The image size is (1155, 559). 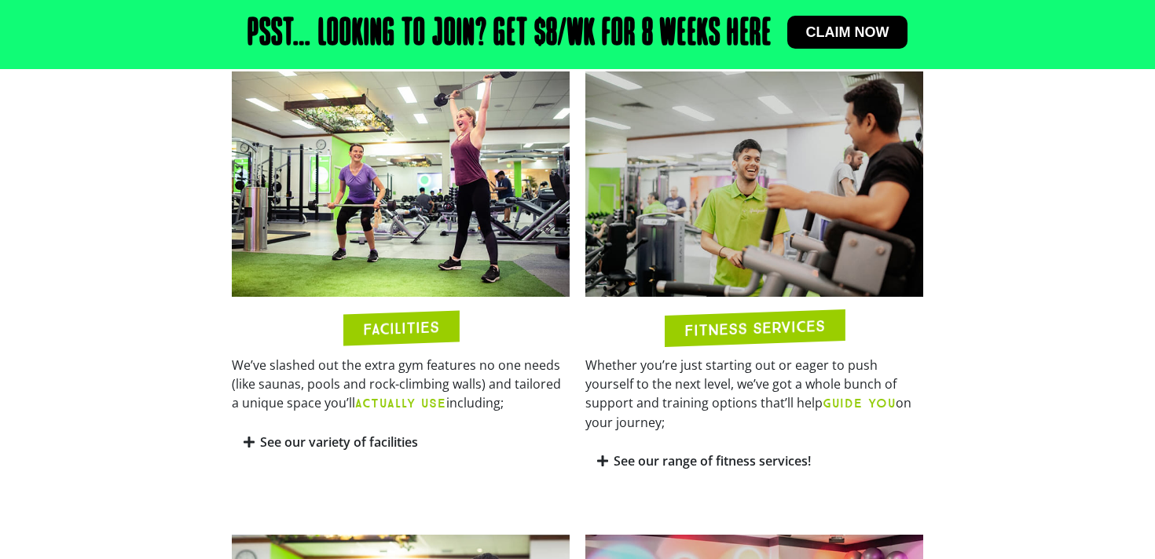 What do you see at coordinates (754, 328) in the screenshot?
I see `h2: FITNESS SERVICES` at bounding box center [754, 328].